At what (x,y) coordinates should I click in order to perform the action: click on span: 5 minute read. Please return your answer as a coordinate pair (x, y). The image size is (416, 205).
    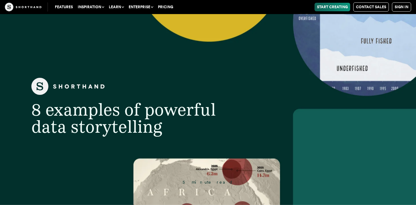
    Looking at the image, I should click on (208, 182).